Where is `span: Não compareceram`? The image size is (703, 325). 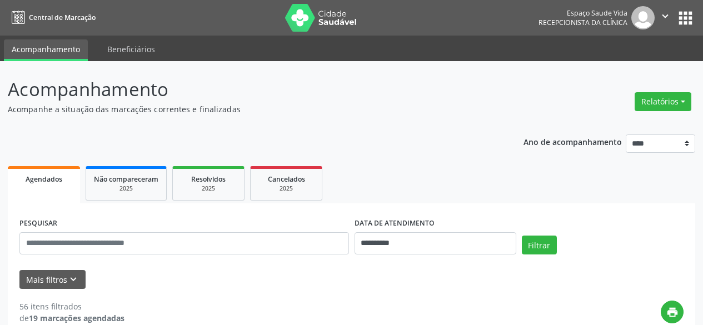 span: Não compareceram is located at coordinates (126, 179).